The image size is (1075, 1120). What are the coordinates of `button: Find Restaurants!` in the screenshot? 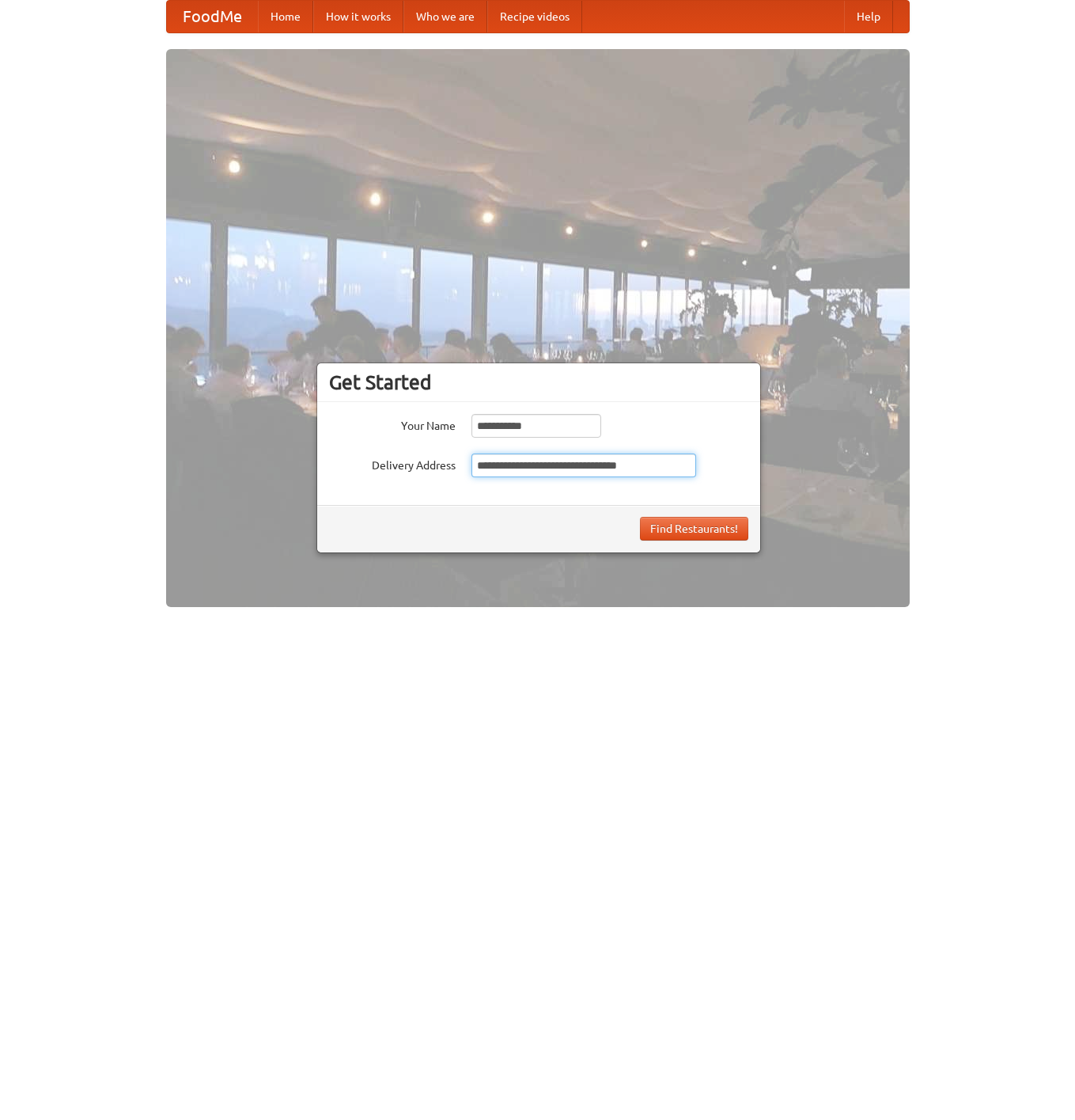 It's located at (694, 528).